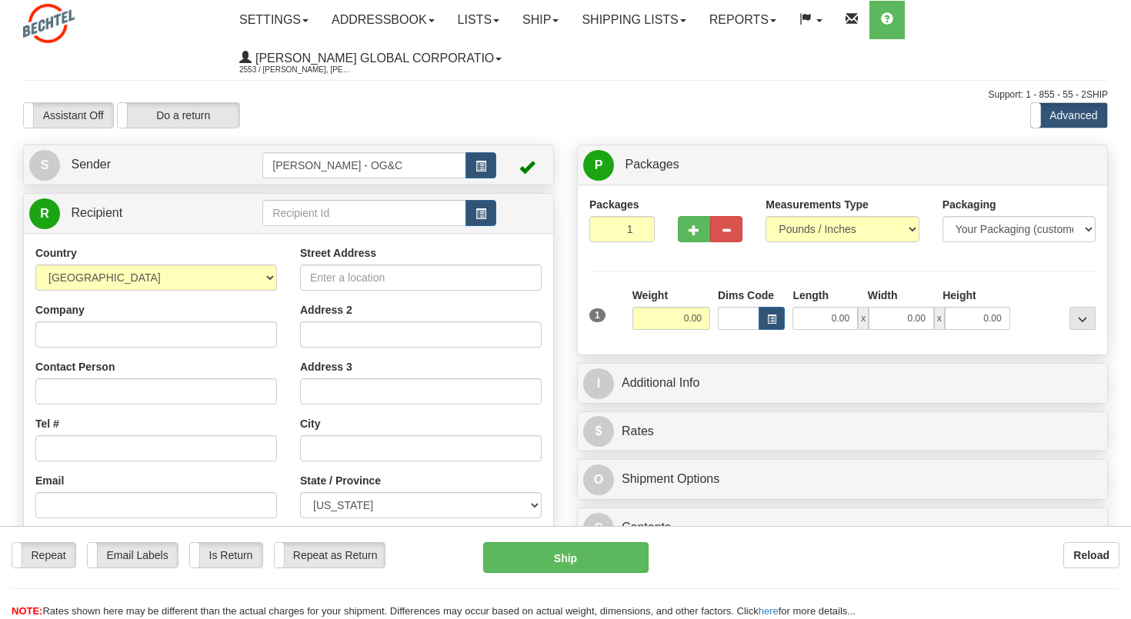 Image resolution: width=1131 pixels, height=619 pixels. Describe the element at coordinates (1068, 115) in the screenshot. I see `label: Advanced` at that location.